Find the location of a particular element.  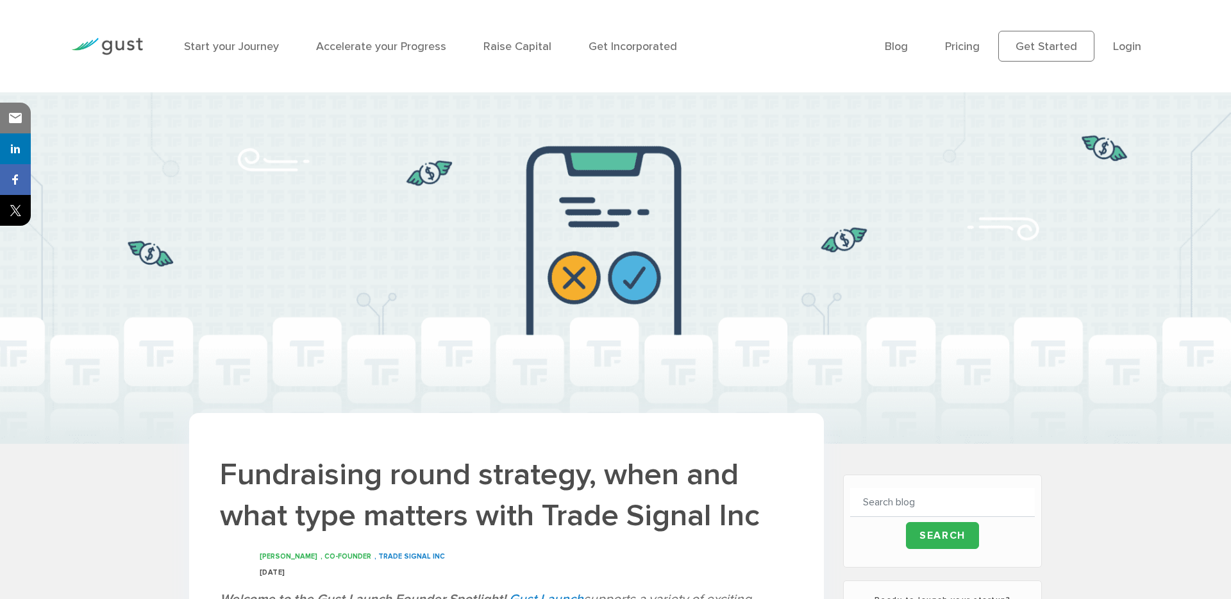

a: Get Incorporated is located at coordinates (633, 46).